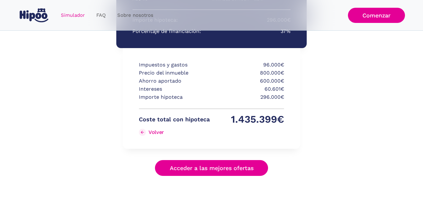 The width and height of the screenshot is (423, 213). Describe the element at coordinates (249, 97) in the screenshot. I see `p: 296.000€` at that location.